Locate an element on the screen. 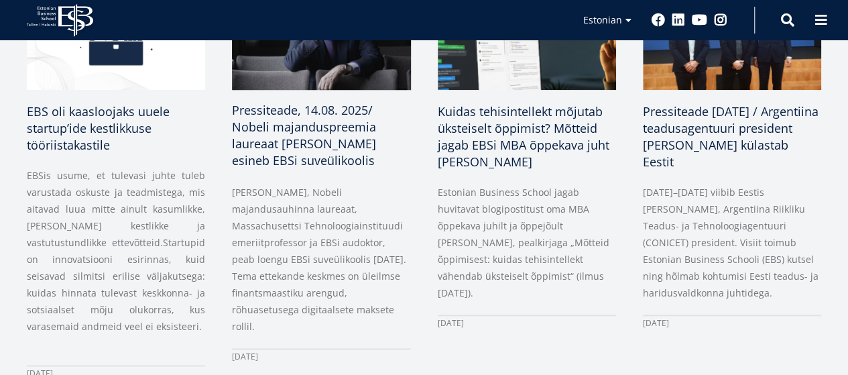 The height and width of the screenshot is (375, 848). p: Startupid on innovatsiooni esirinnas, kuid seisavad silmitsi erilise väljakutsega: kuidas hinnata... is located at coordinates (116, 259).